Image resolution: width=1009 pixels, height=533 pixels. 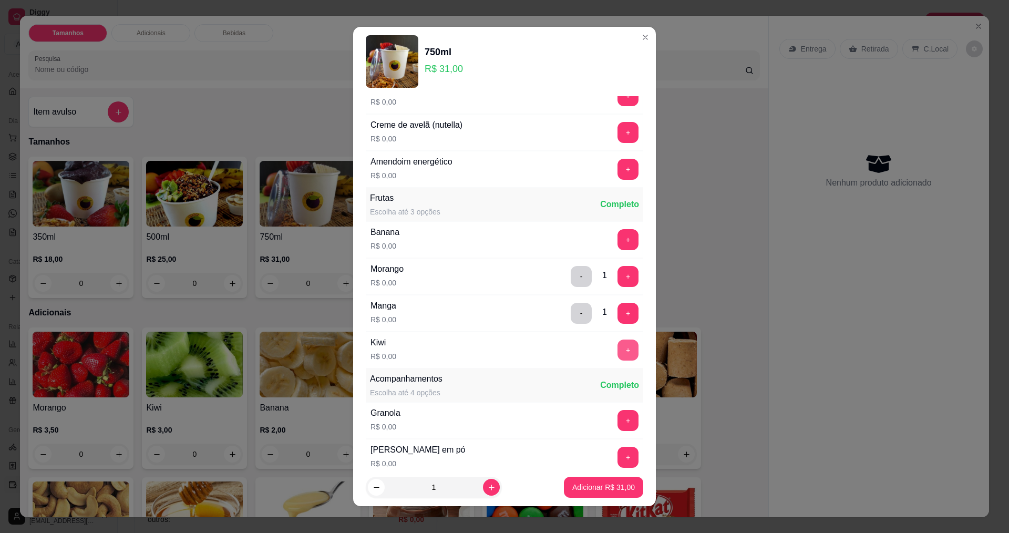 What do you see at coordinates (406, 393) in the screenshot?
I see `div: Escolha até 4 opções` at bounding box center [406, 393].